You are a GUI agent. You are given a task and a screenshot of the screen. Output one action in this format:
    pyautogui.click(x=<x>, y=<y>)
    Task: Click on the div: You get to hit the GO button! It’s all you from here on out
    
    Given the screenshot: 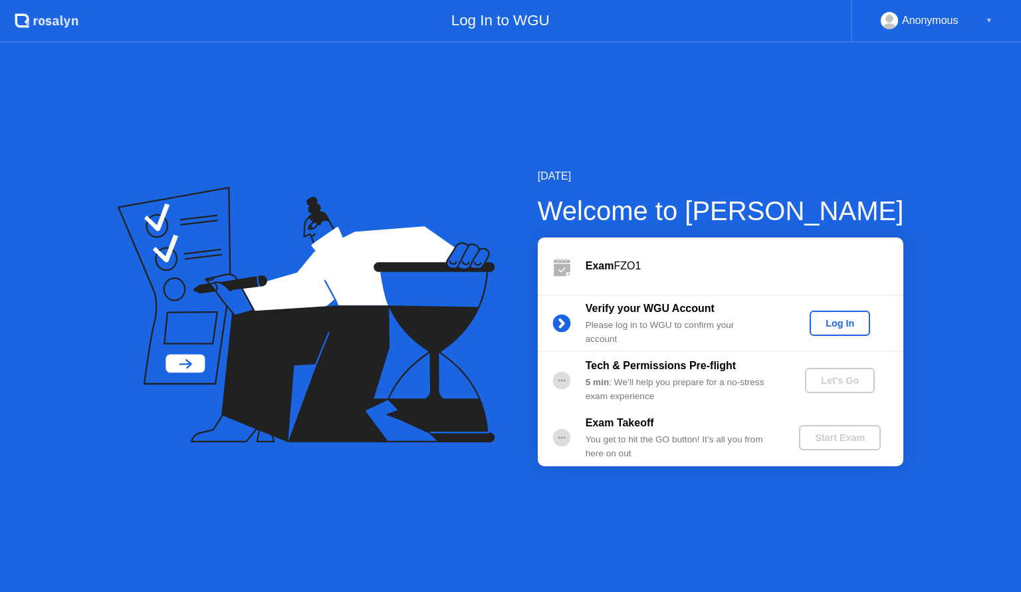 What is the action you would take?
    pyautogui.click(x=681, y=446)
    